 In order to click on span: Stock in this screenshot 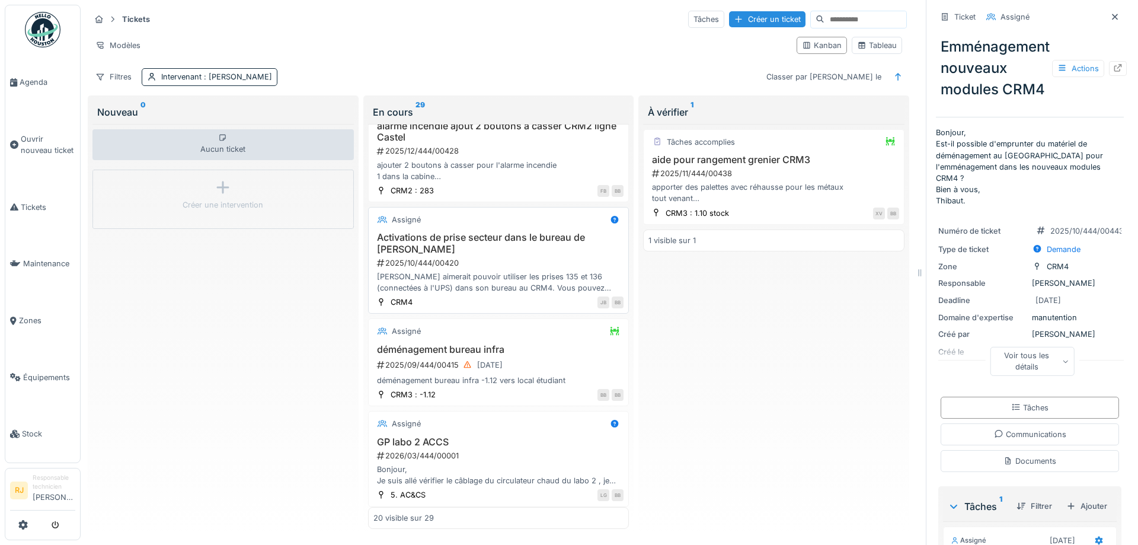, I will do `click(49, 433)`.